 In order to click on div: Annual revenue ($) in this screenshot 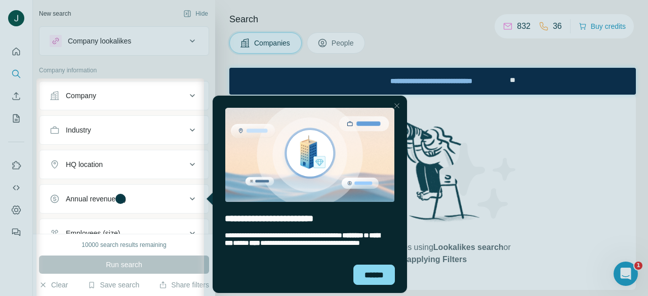, I will do `click(96, 199)`.